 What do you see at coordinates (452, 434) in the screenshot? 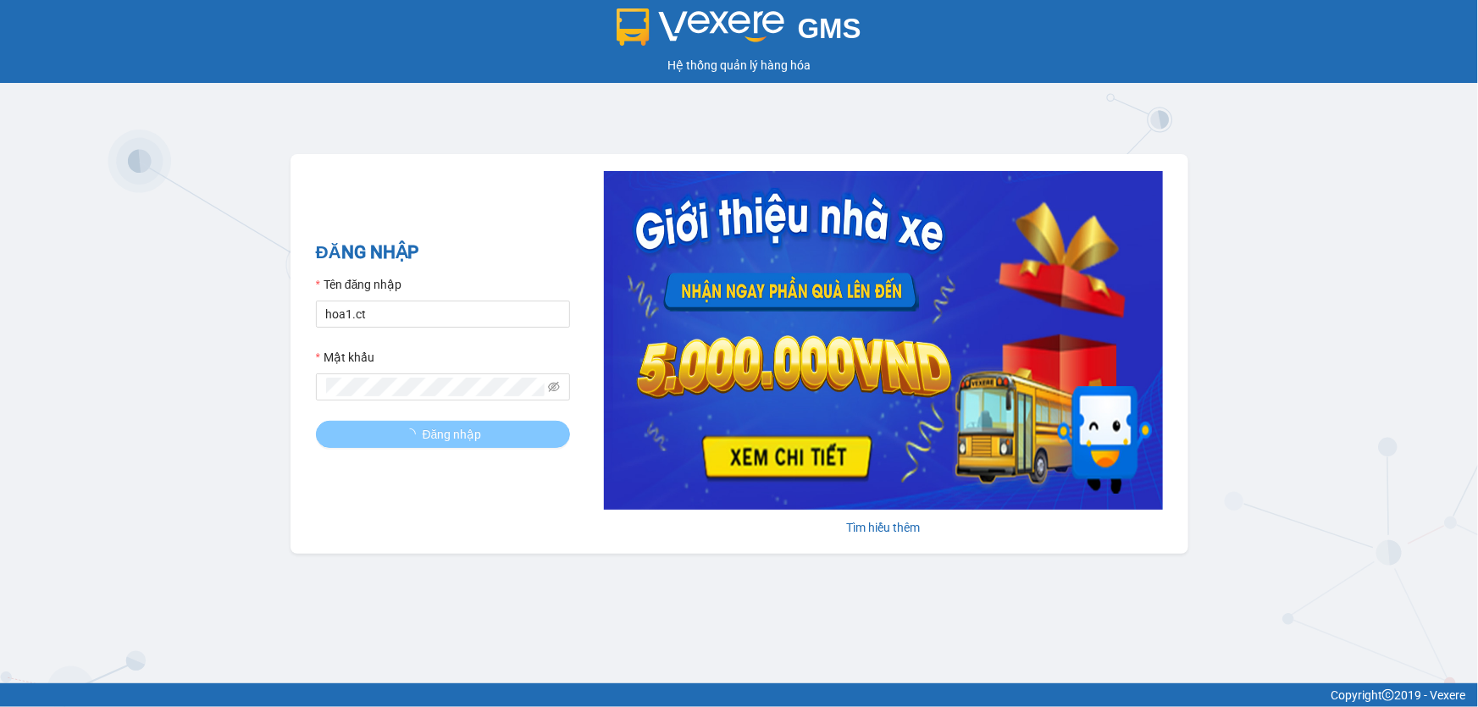
I see `span: Đăng nhập` at bounding box center [452, 434].